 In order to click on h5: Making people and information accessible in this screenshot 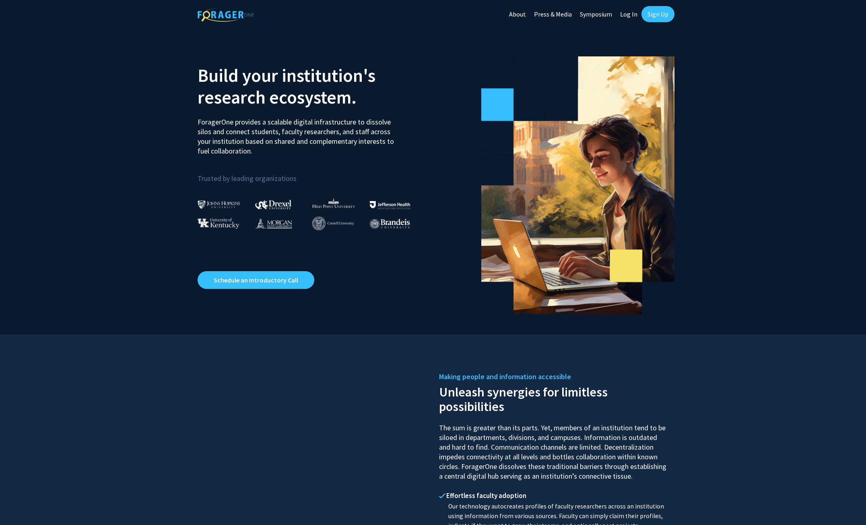, I will do `click(554, 376)`.